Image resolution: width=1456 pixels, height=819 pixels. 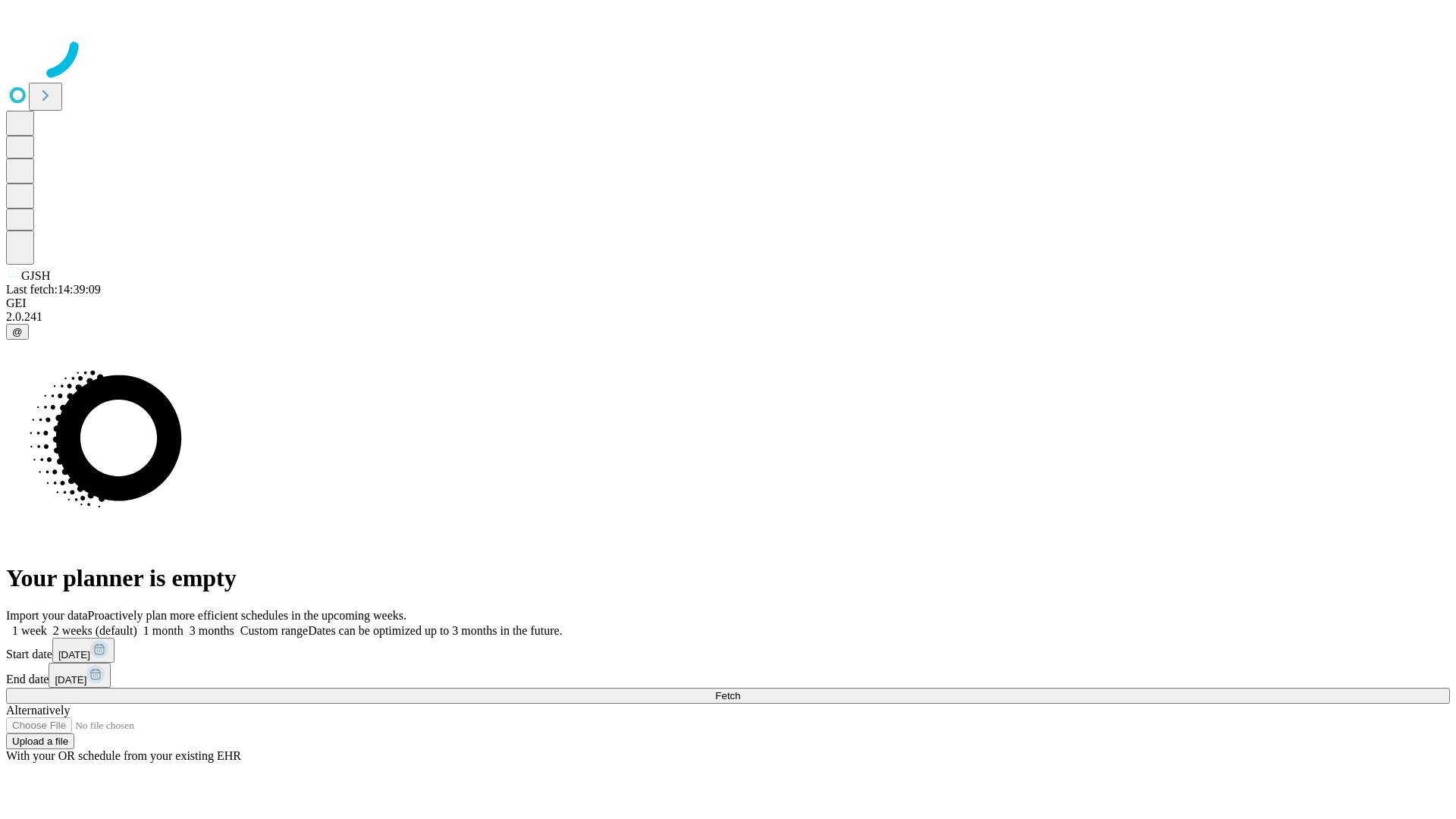 I want to click on span: 3 months, so click(x=211, y=631).